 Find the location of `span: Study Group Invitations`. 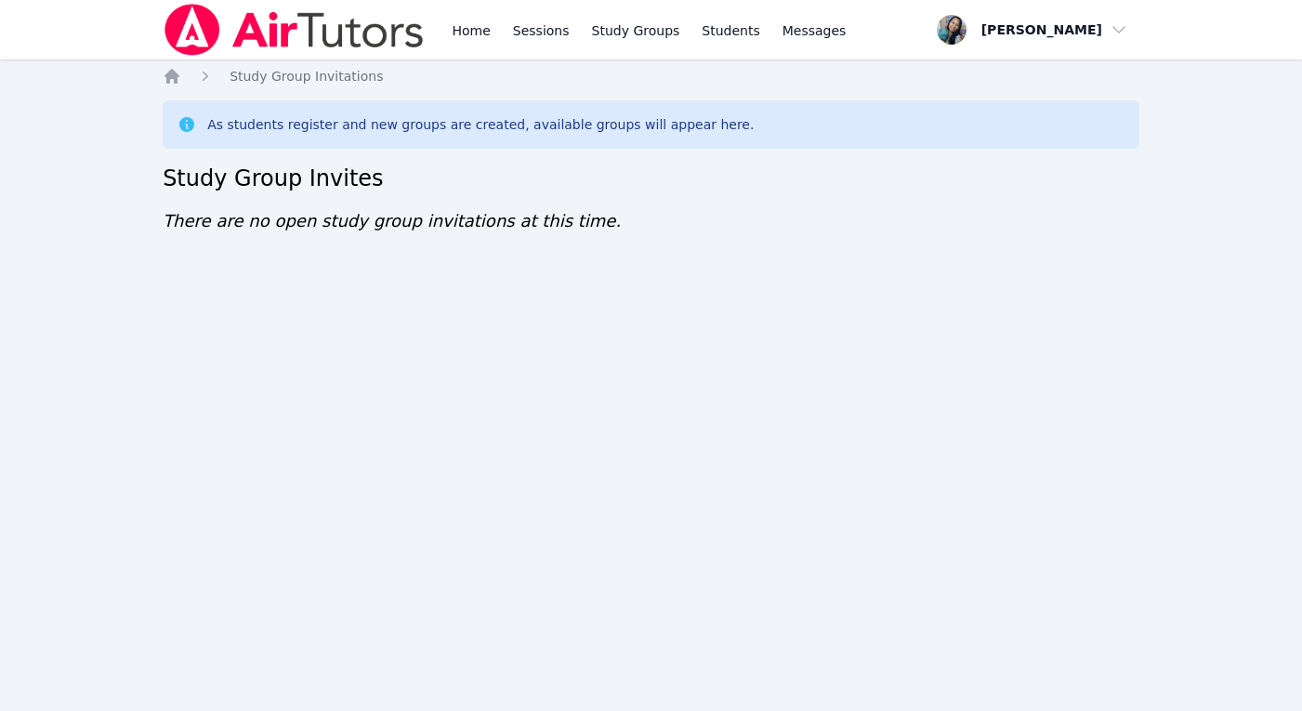

span: Study Group Invitations is located at coordinates (306, 76).